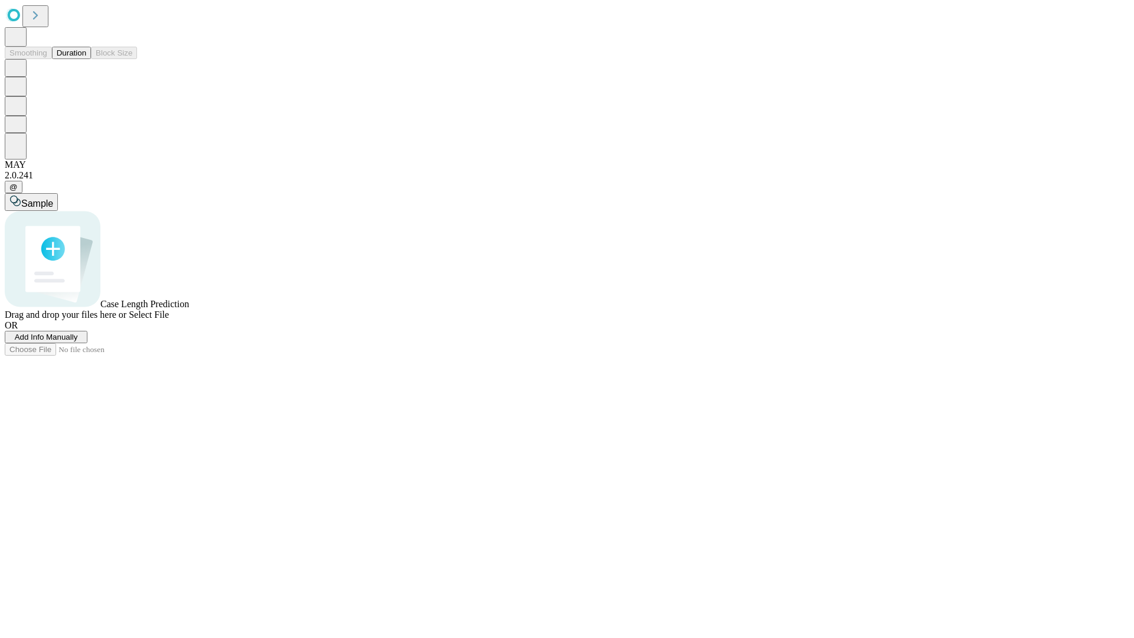 Image resolution: width=1134 pixels, height=638 pixels. I want to click on button: Duration, so click(71, 53).